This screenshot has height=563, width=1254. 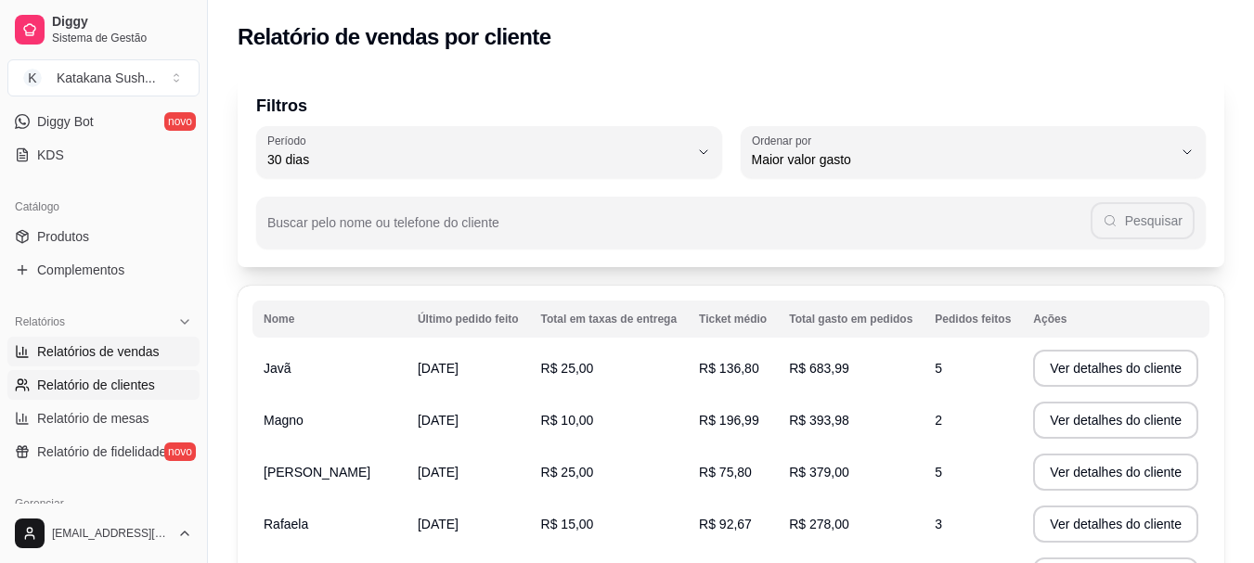 I want to click on span: Magno, so click(x=283, y=420).